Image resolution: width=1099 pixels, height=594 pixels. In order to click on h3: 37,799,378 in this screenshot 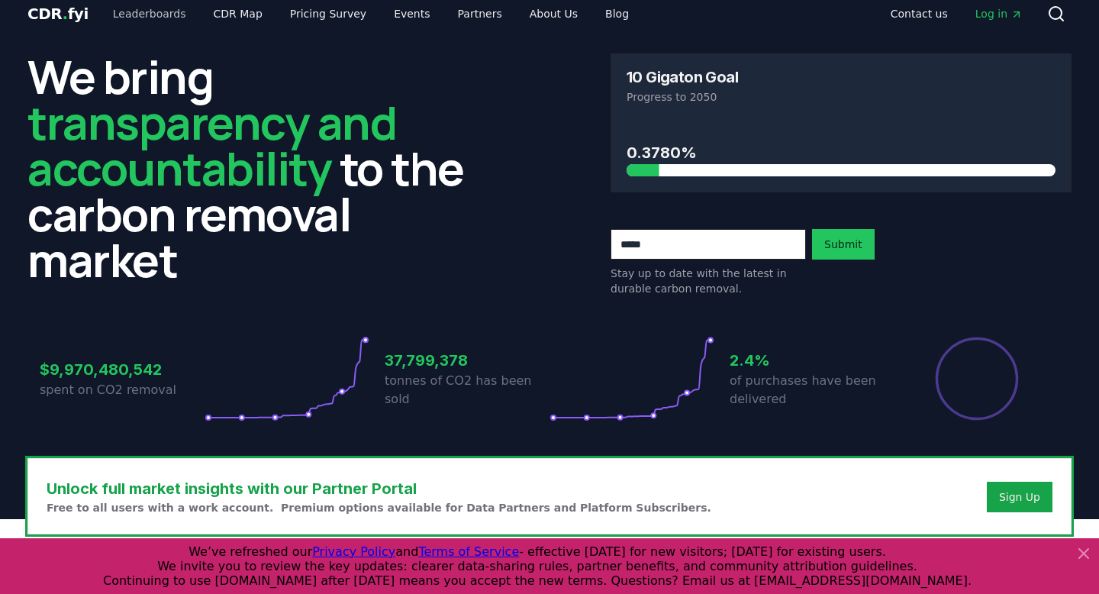, I will do `click(467, 360)`.